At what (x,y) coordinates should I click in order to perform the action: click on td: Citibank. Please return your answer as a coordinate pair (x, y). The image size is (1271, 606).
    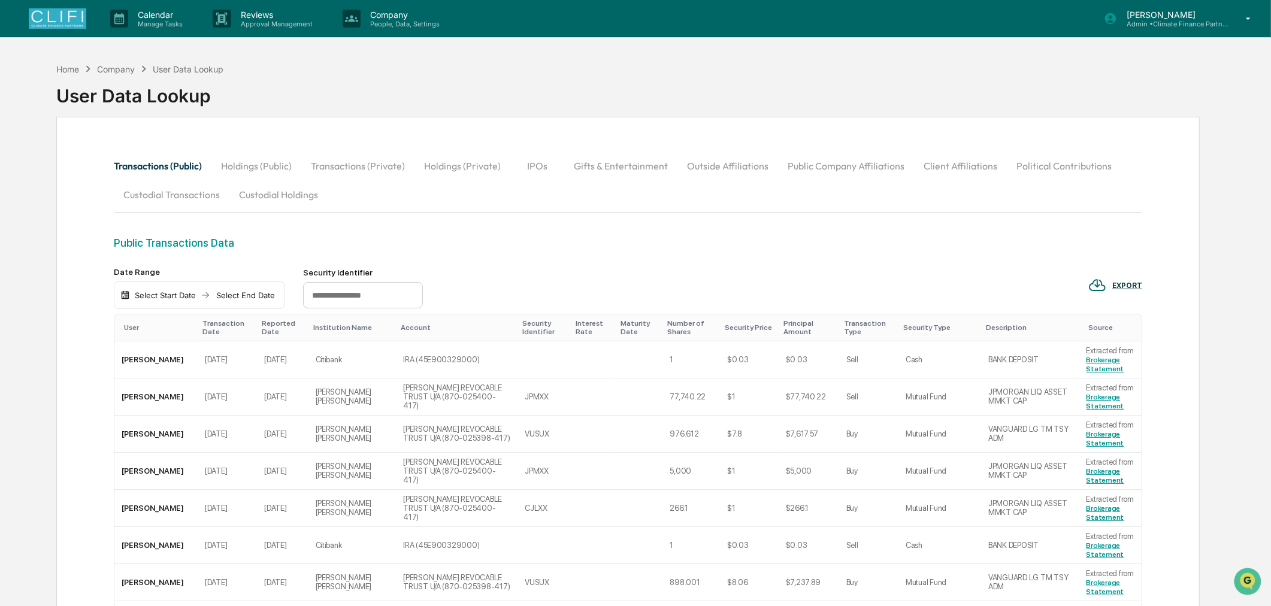
    Looking at the image, I should click on (352, 546).